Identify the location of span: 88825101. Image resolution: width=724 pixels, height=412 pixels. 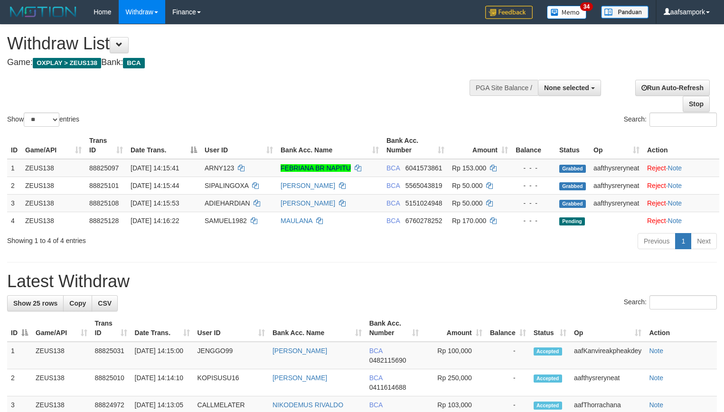
(104, 186).